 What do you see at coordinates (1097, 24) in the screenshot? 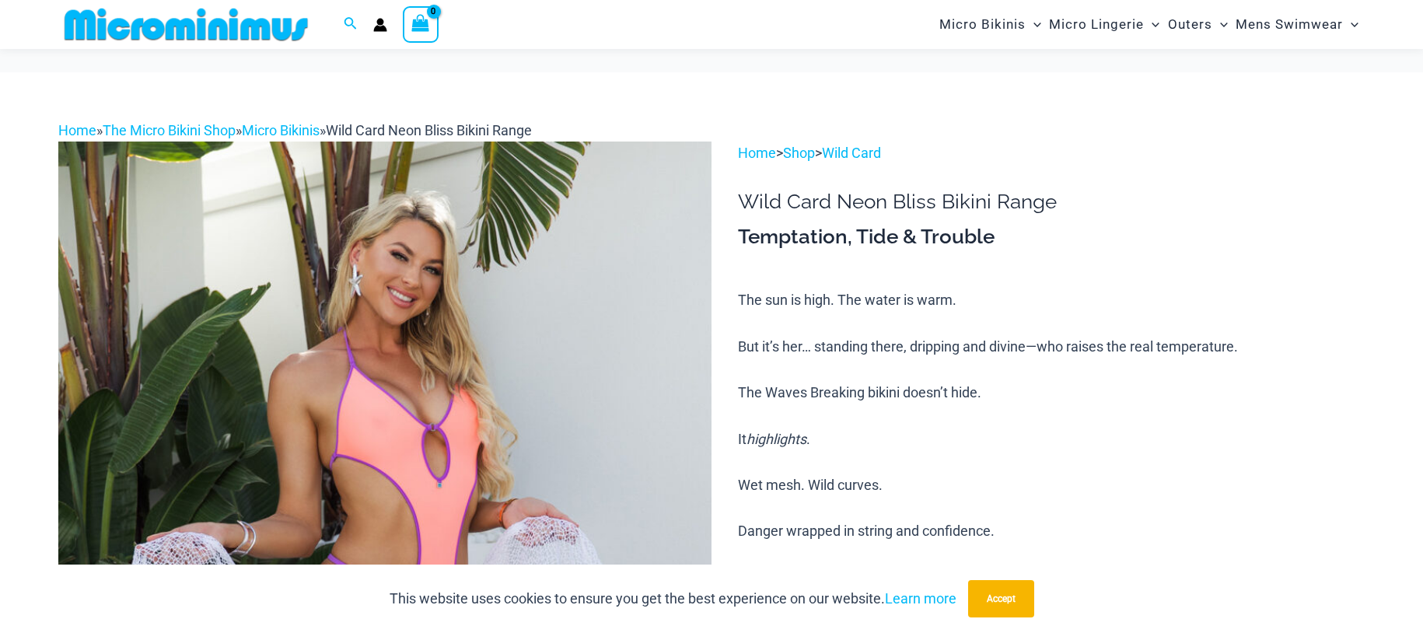
I see `span: Micro Lingerie` at bounding box center [1097, 24].